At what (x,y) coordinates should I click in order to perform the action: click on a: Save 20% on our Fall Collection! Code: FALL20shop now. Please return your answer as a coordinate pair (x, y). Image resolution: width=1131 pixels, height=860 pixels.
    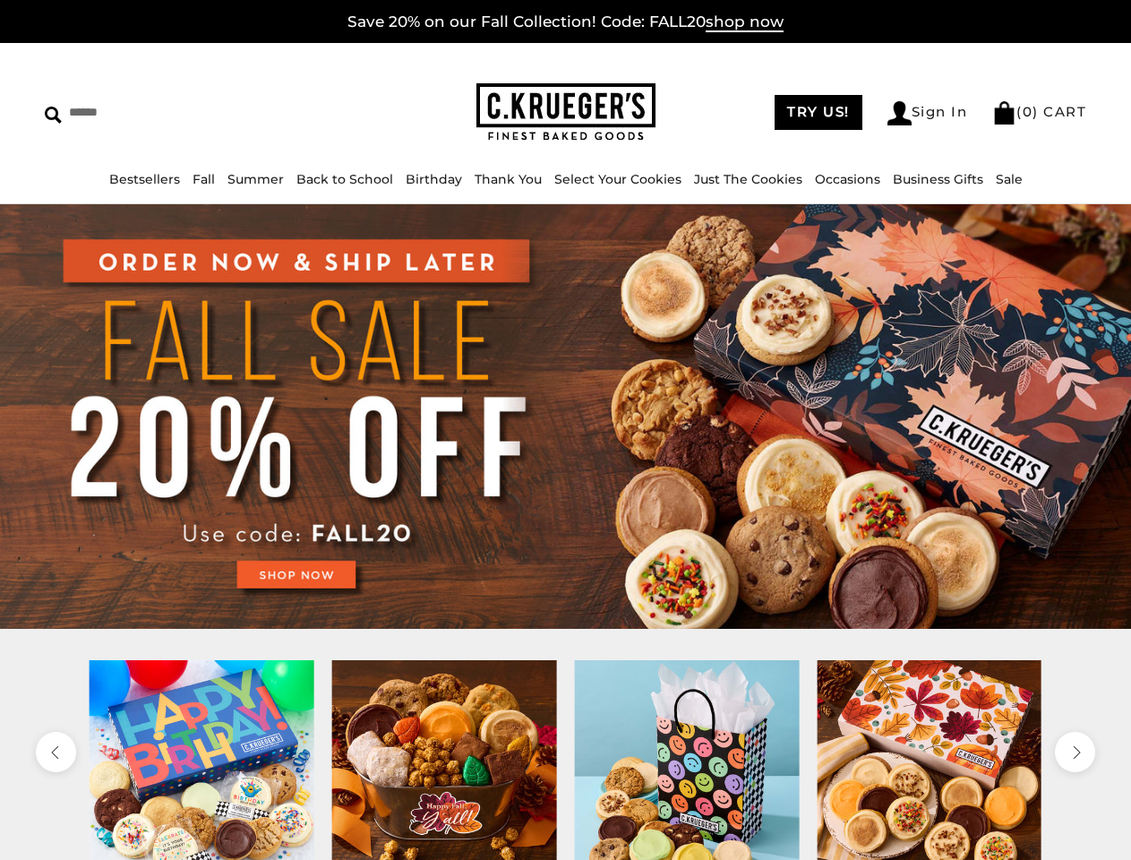
    Looking at the image, I should click on (565, 22).